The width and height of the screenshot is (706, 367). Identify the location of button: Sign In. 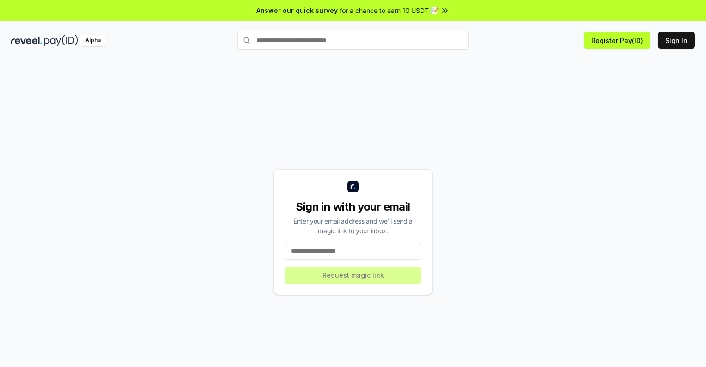
(676, 40).